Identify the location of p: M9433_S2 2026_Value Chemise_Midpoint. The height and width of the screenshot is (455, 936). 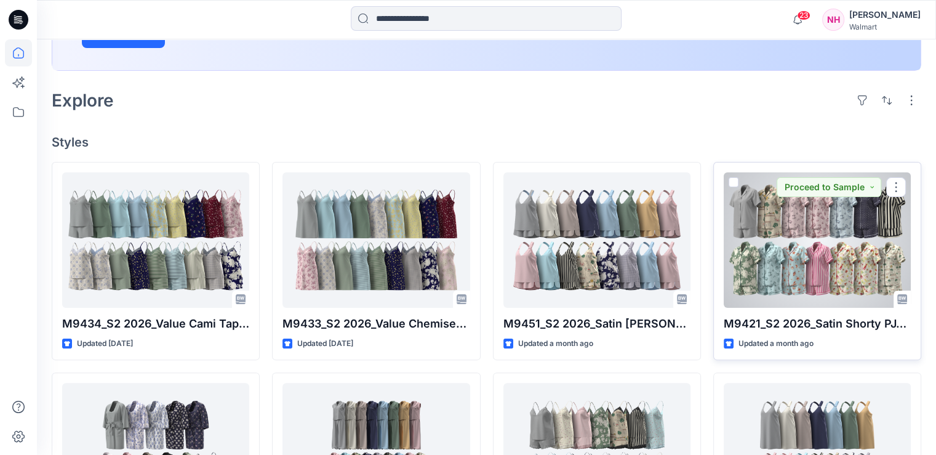
(376, 324).